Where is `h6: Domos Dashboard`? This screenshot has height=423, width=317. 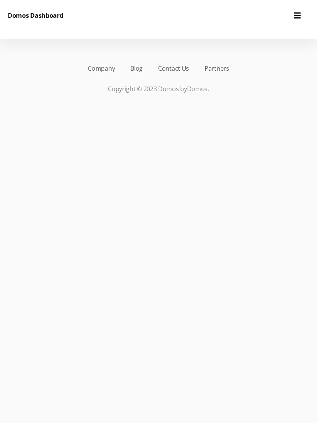
h6: Domos Dashboard is located at coordinates (36, 15).